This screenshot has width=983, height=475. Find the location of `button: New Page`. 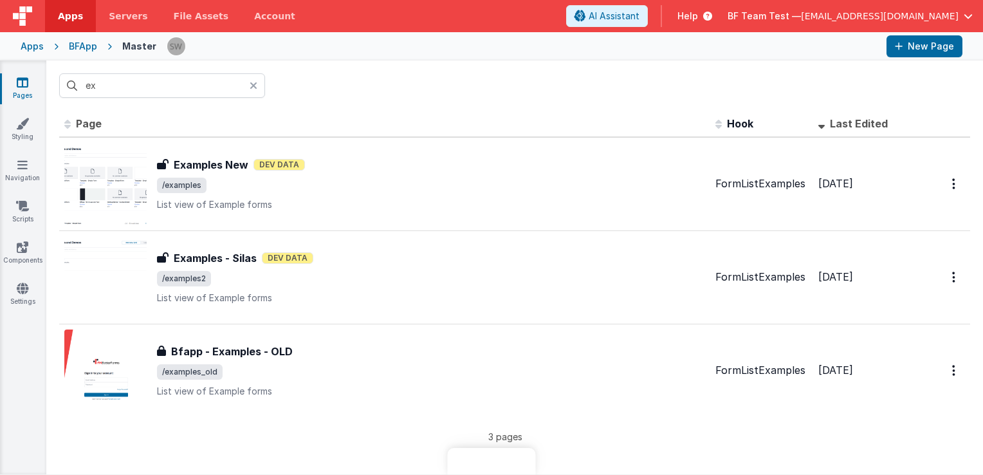

button: New Page is located at coordinates (924, 46).